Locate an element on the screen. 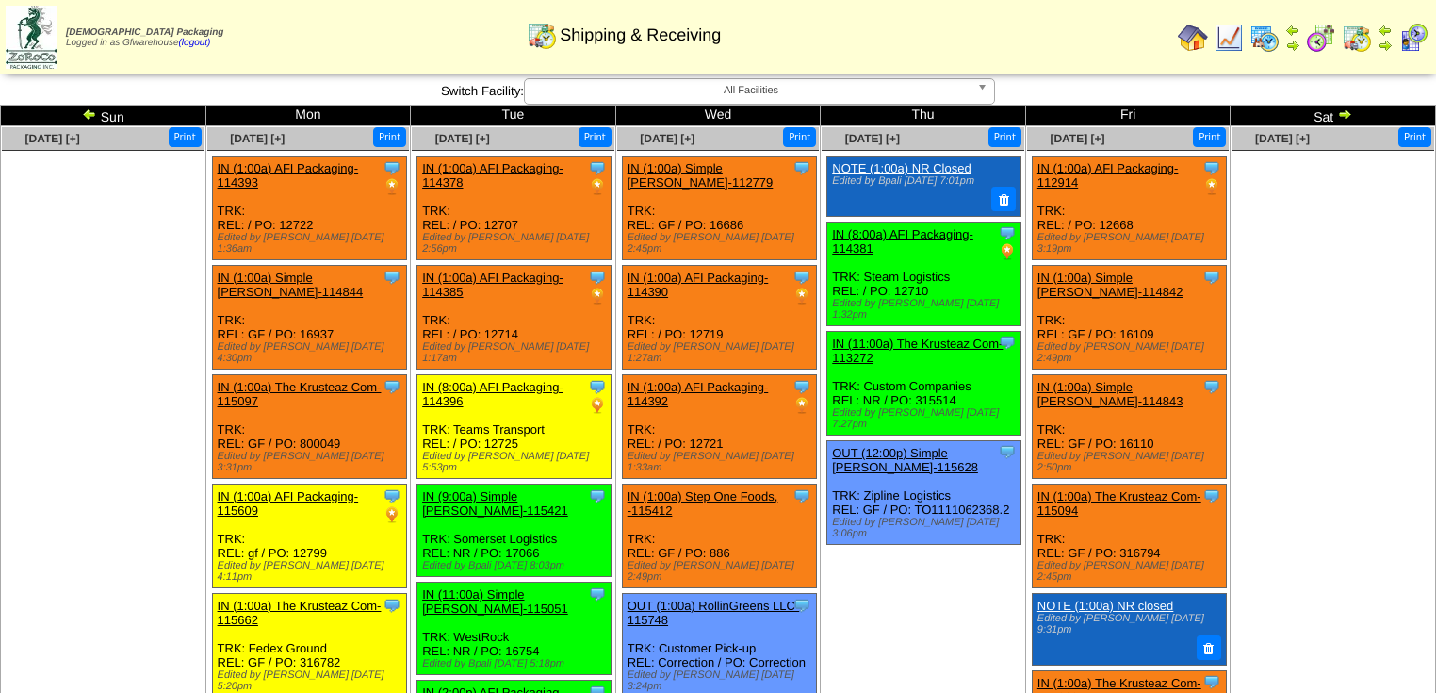 Image resolution: width=1436 pixels, height=693 pixels. a: IN (1:00a) Step One Foods, -115412 is located at coordinates (703, 503).